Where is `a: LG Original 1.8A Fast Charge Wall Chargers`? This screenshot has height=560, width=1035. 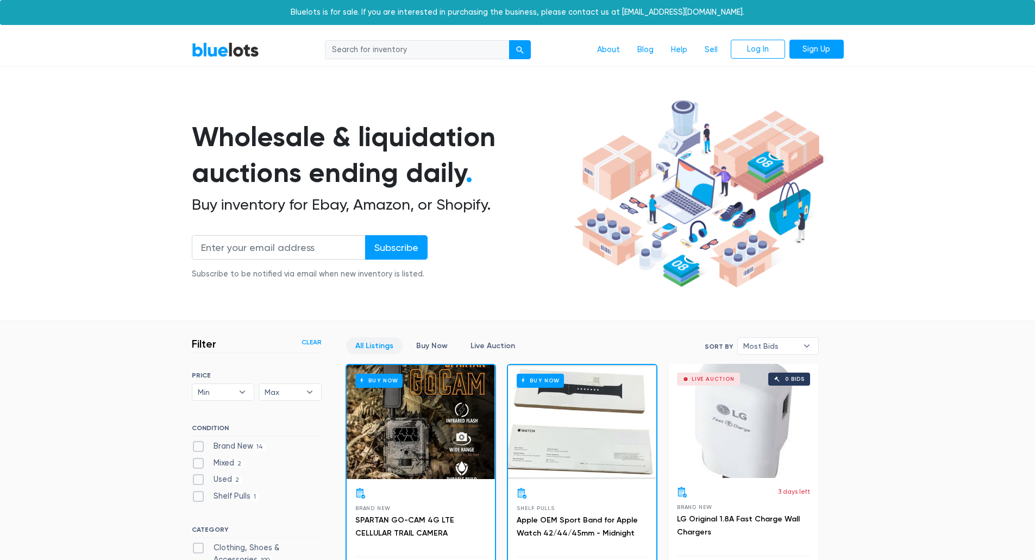 a: LG Original 1.8A Fast Charge Wall Chargers is located at coordinates (738, 525).